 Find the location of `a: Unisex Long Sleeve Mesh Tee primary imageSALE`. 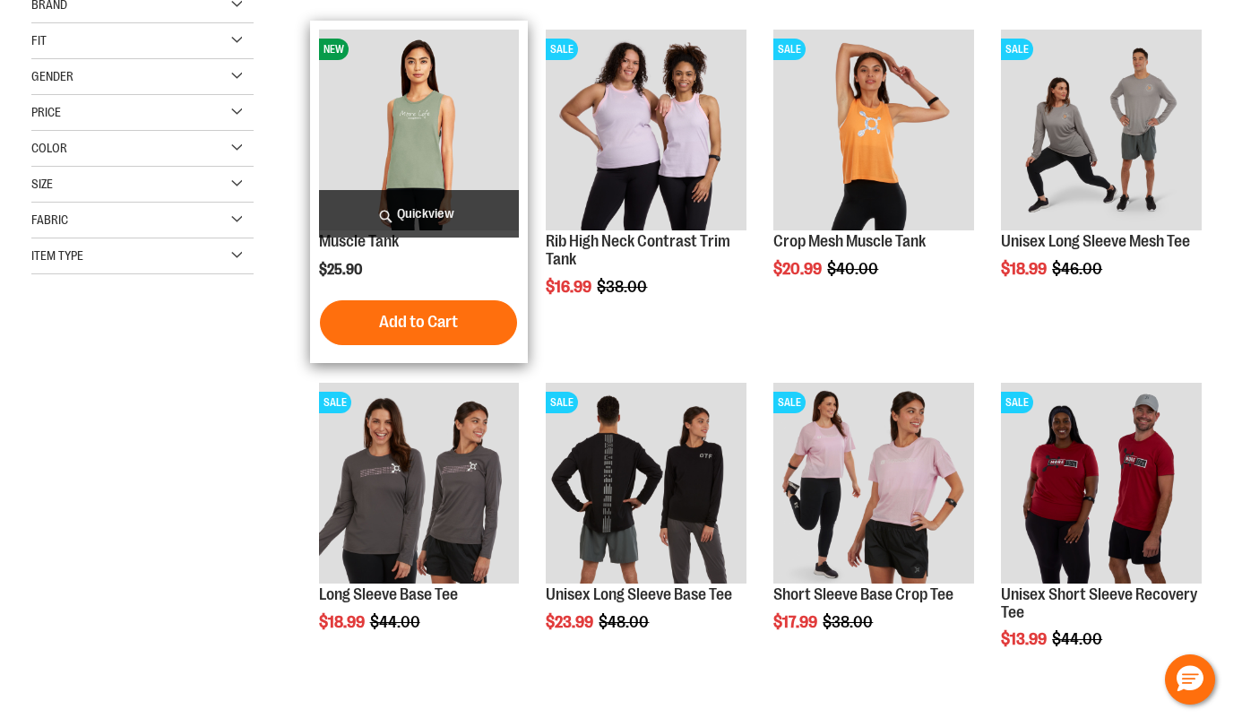

a: Unisex Long Sleeve Mesh Tee primary imageSALE is located at coordinates (1101, 131).